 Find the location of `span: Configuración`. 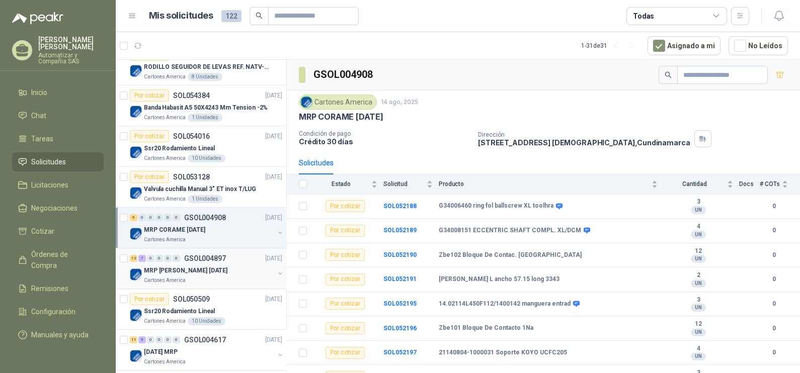

span: Configuración is located at coordinates (53, 312).